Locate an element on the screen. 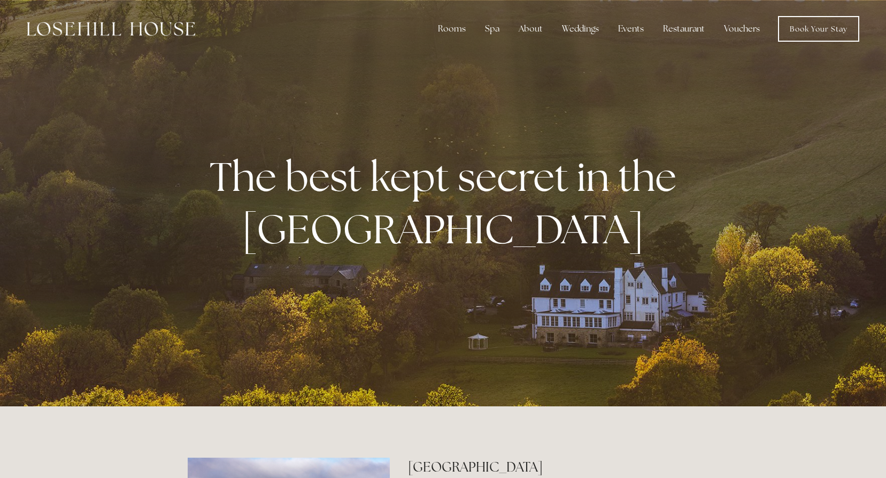  div: Events is located at coordinates (631, 29).